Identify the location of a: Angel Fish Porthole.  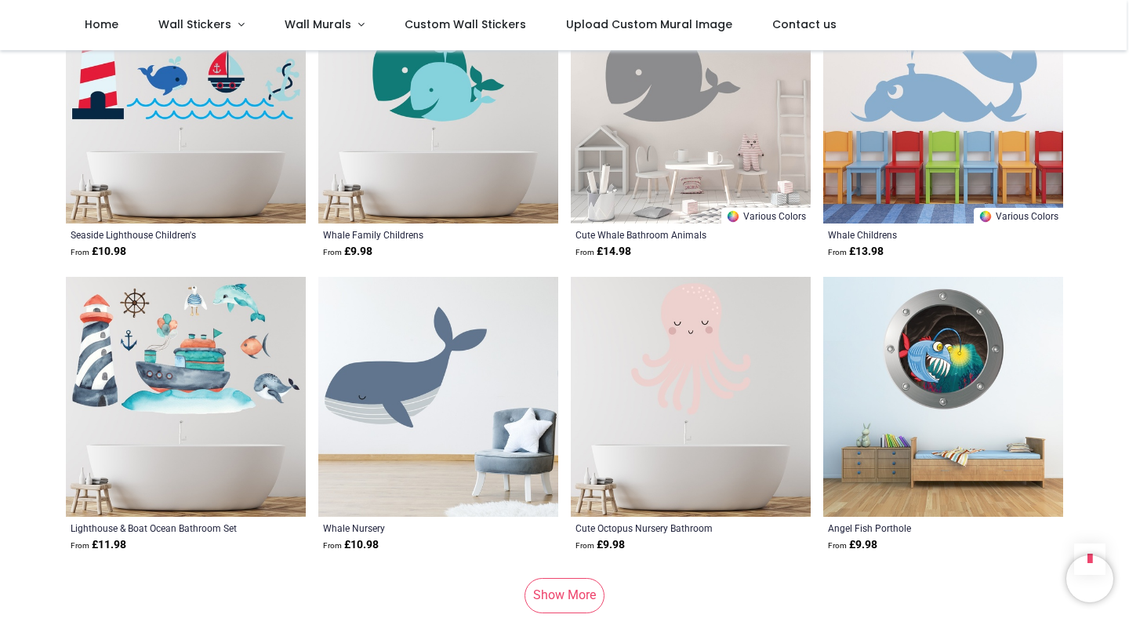
(920, 528).